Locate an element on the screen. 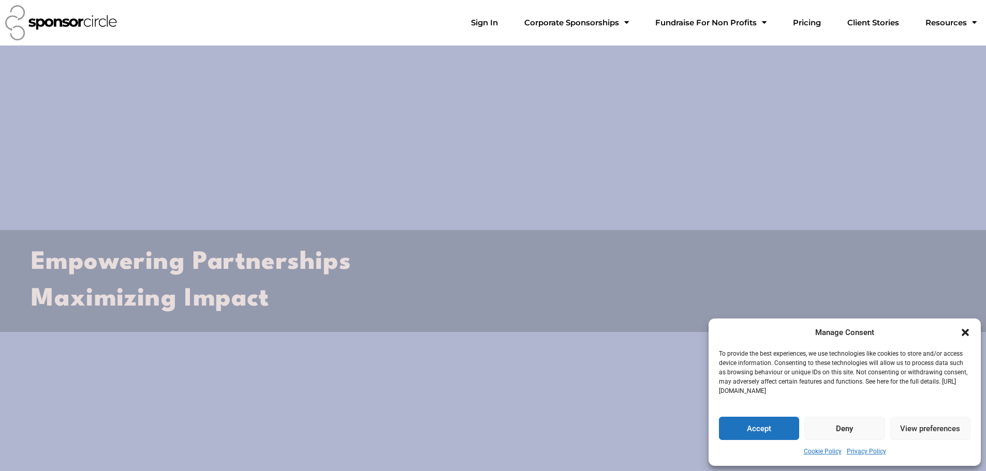  div: Manage Consent is located at coordinates (845, 333).